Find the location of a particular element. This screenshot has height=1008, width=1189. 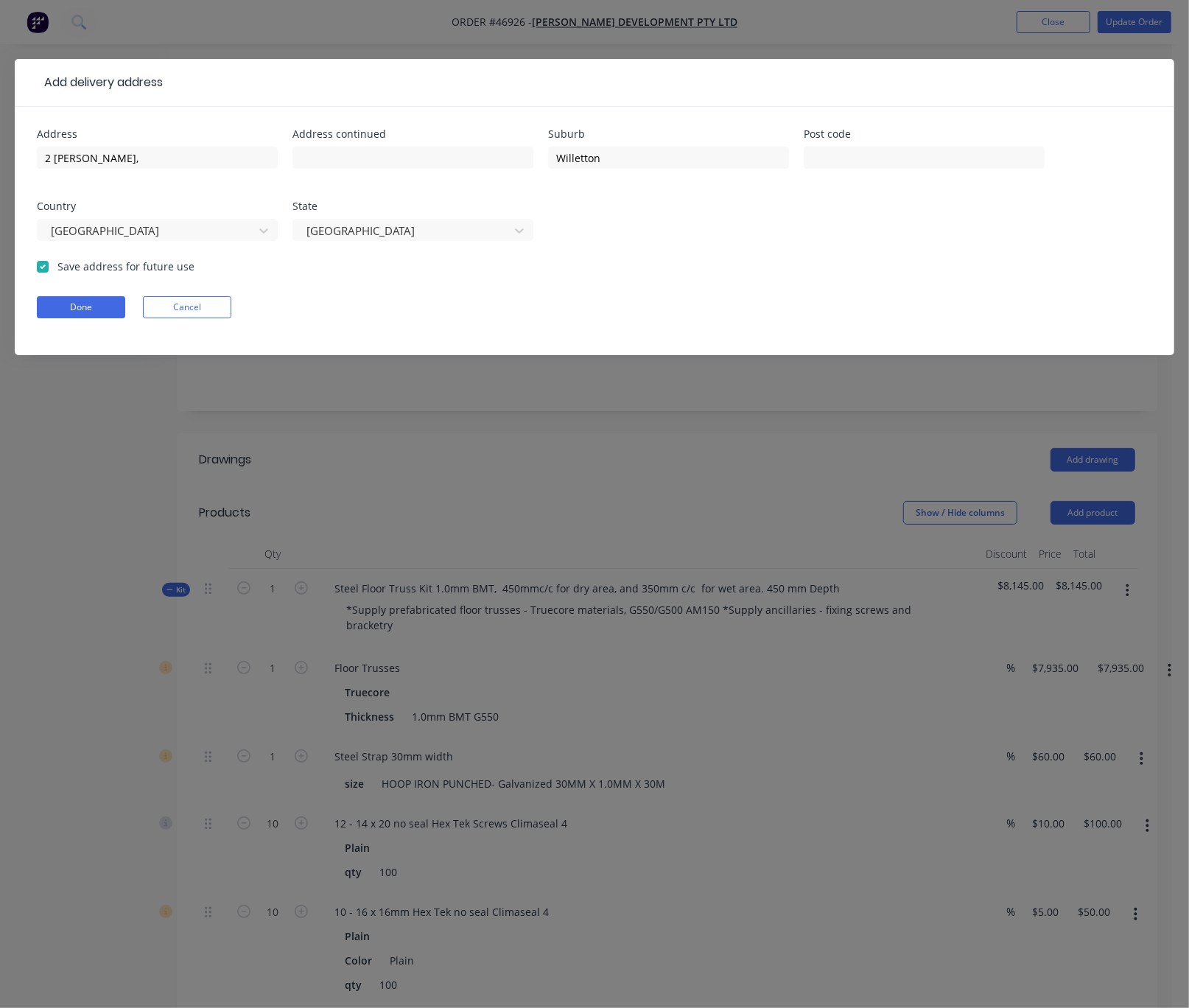

div: Suburb is located at coordinates (668, 134).